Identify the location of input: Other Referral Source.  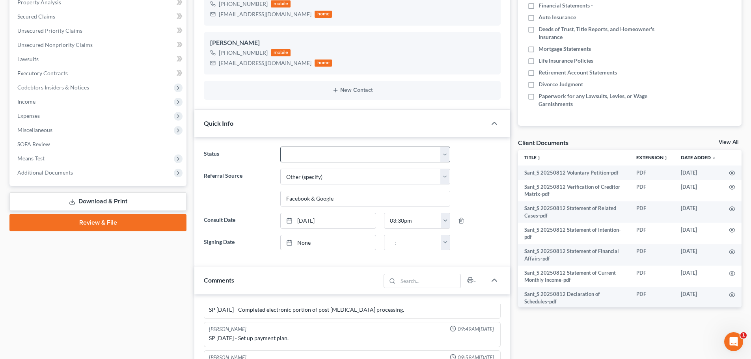
(365, 199).